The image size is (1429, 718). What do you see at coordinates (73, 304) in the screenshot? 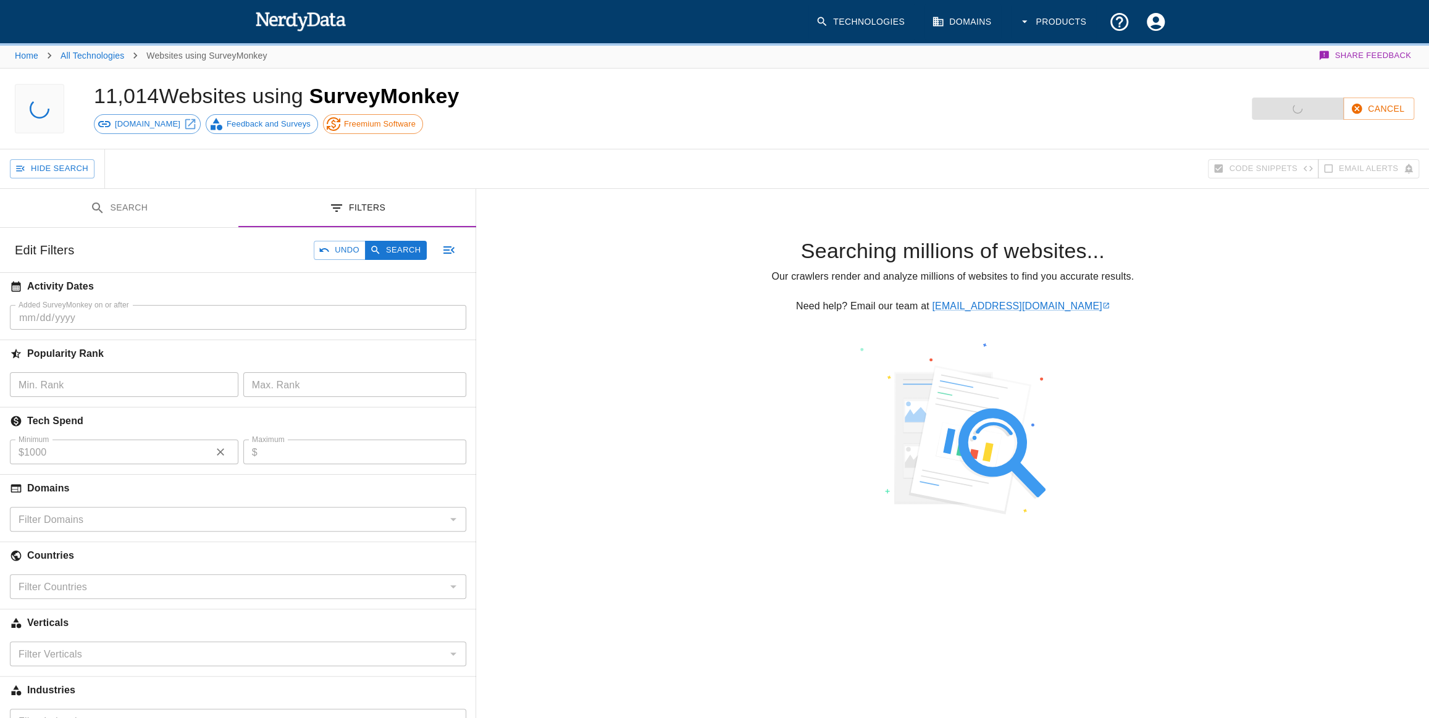
I see `label: Added SurveyMonkey on or after` at bounding box center [73, 304].